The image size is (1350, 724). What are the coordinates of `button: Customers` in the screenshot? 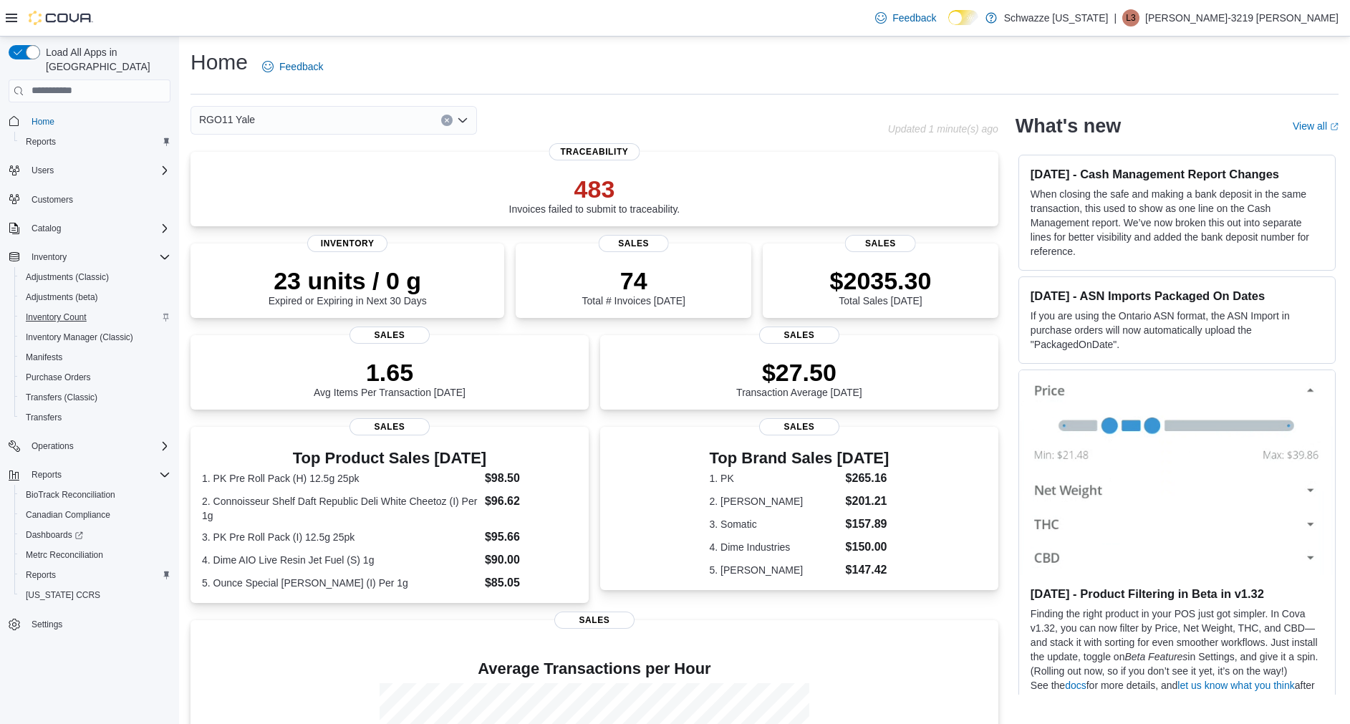 It's located at (89, 199).